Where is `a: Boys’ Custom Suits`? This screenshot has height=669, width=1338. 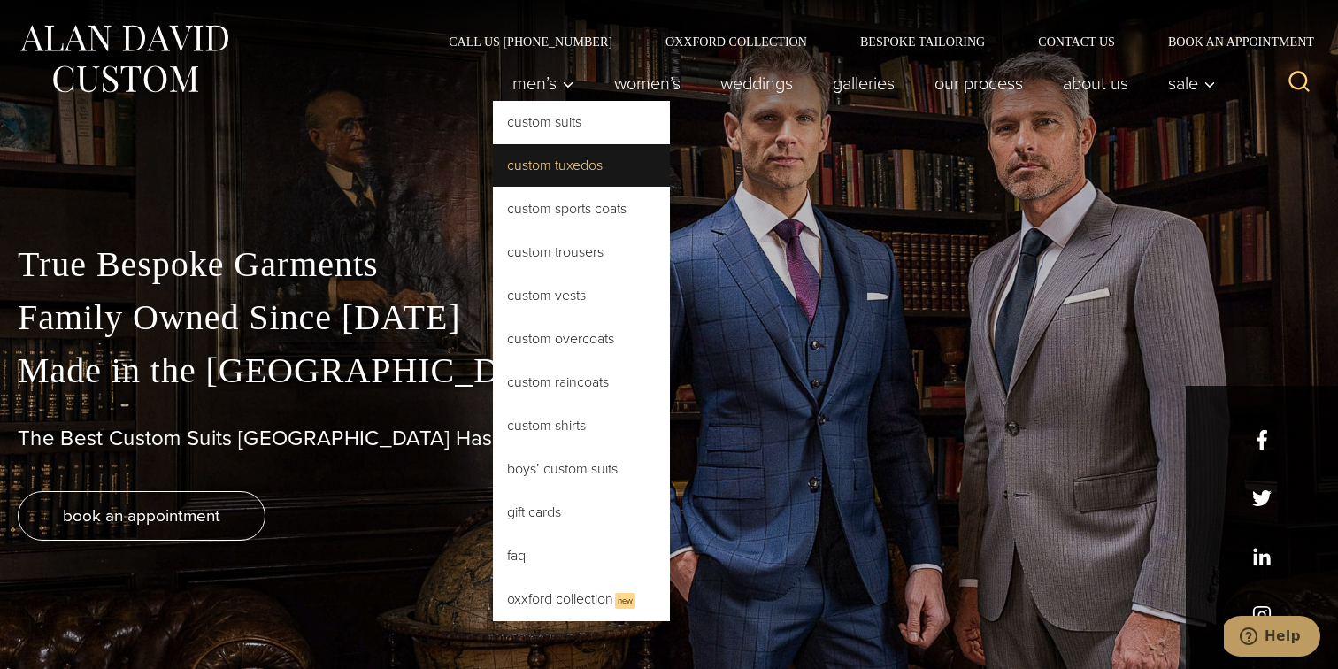 a: Boys’ Custom Suits is located at coordinates (582, 469).